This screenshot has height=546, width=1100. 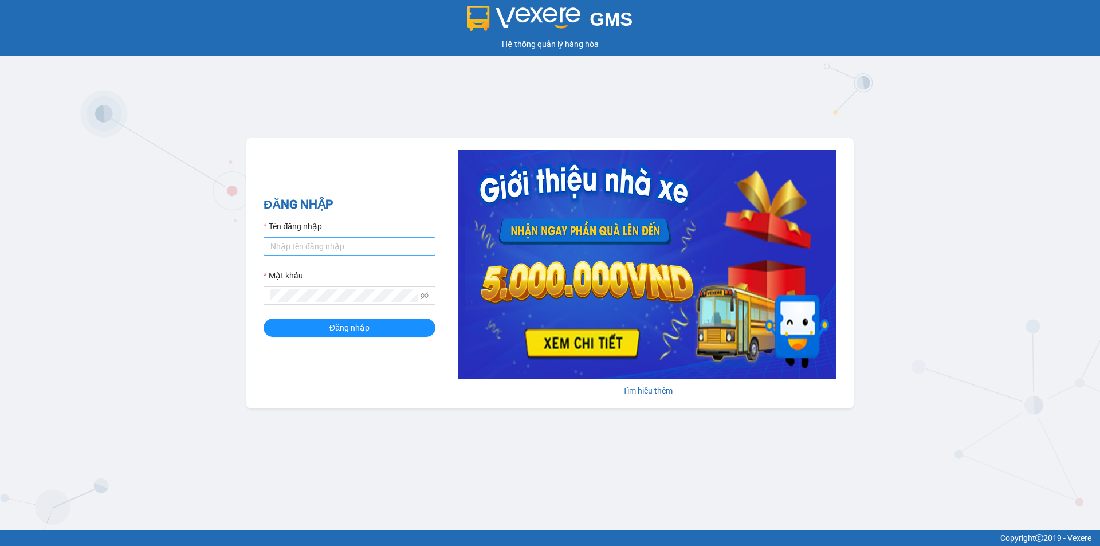 I want to click on span: copyright, so click(x=1040, y=538).